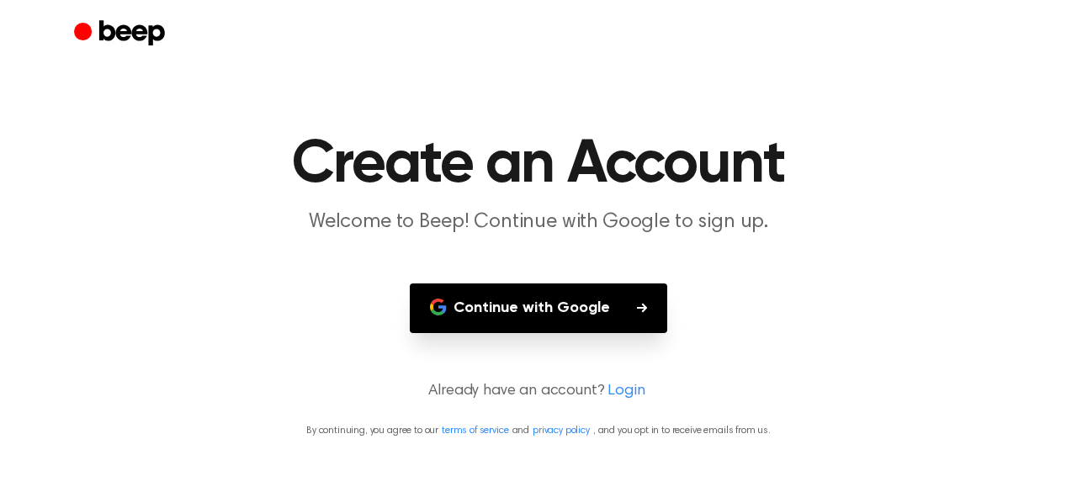 The height and width of the screenshot is (492, 1077). What do you see at coordinates (561, 431) in the screenshot?
I see `a: privacy policy` at bounding box center [561, 431].